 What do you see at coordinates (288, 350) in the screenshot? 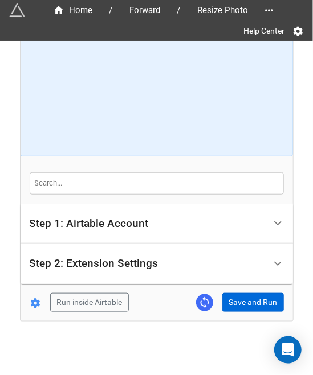
I see `div: Open Intercom Messenger` at bounding box center [288, 350].